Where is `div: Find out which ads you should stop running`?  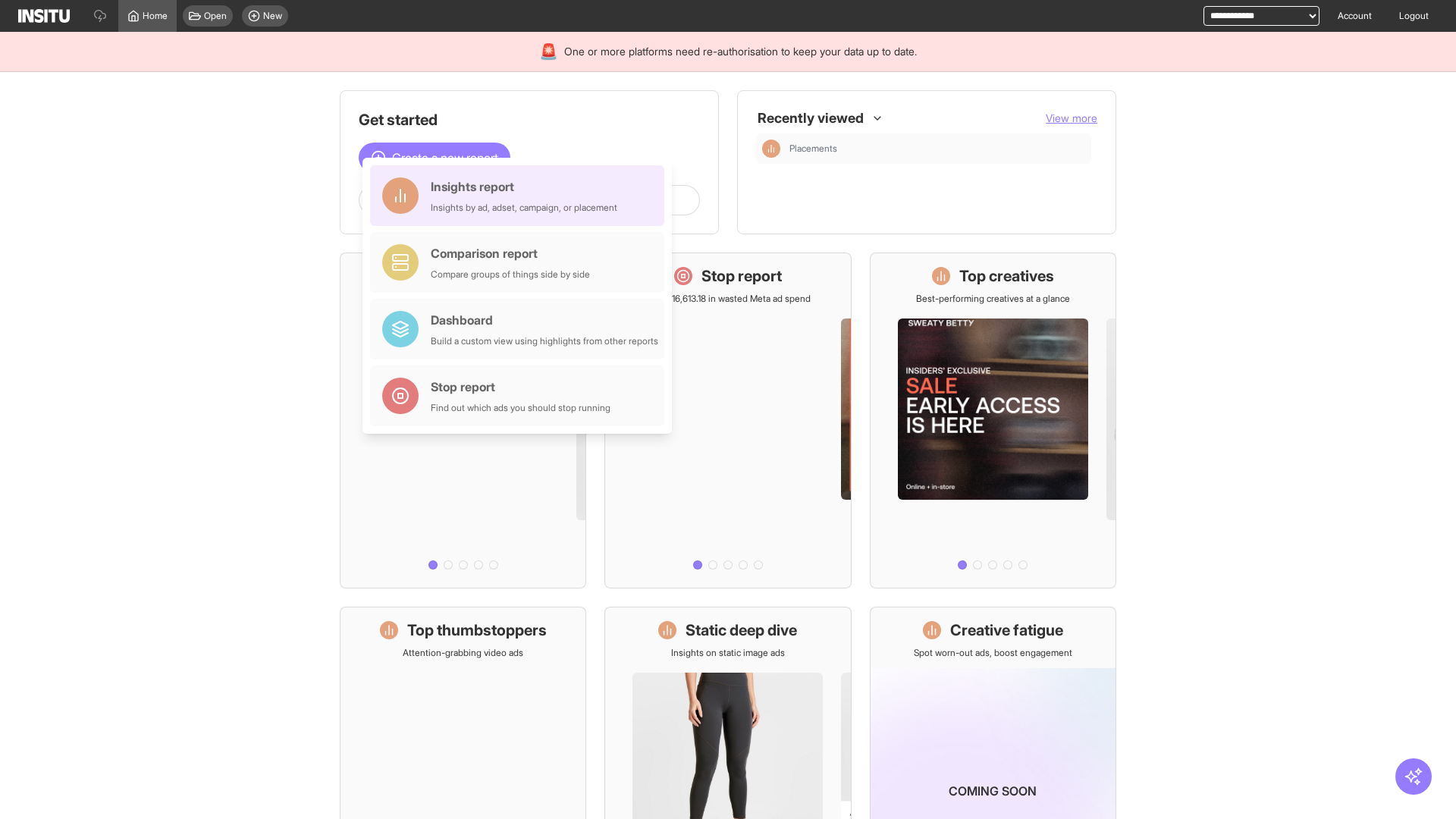
div: Find out which ads you should stop running is located at coordinates (520, 408).